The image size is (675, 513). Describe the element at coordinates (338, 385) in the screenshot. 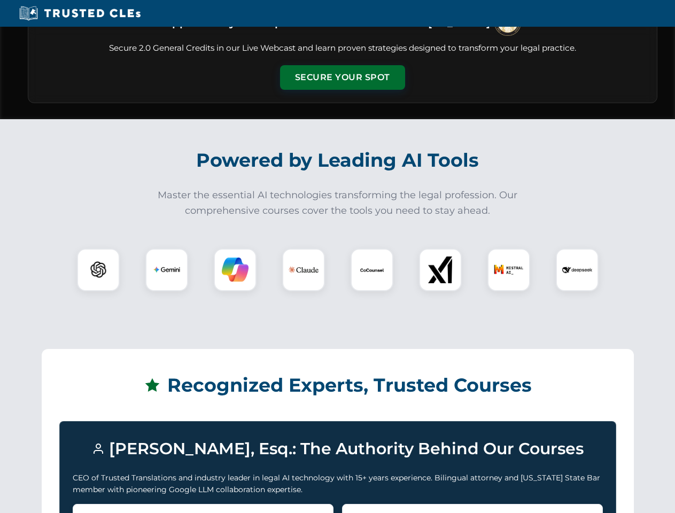

I see `h2: Recognized Experts, Trusted Courses` at that location.